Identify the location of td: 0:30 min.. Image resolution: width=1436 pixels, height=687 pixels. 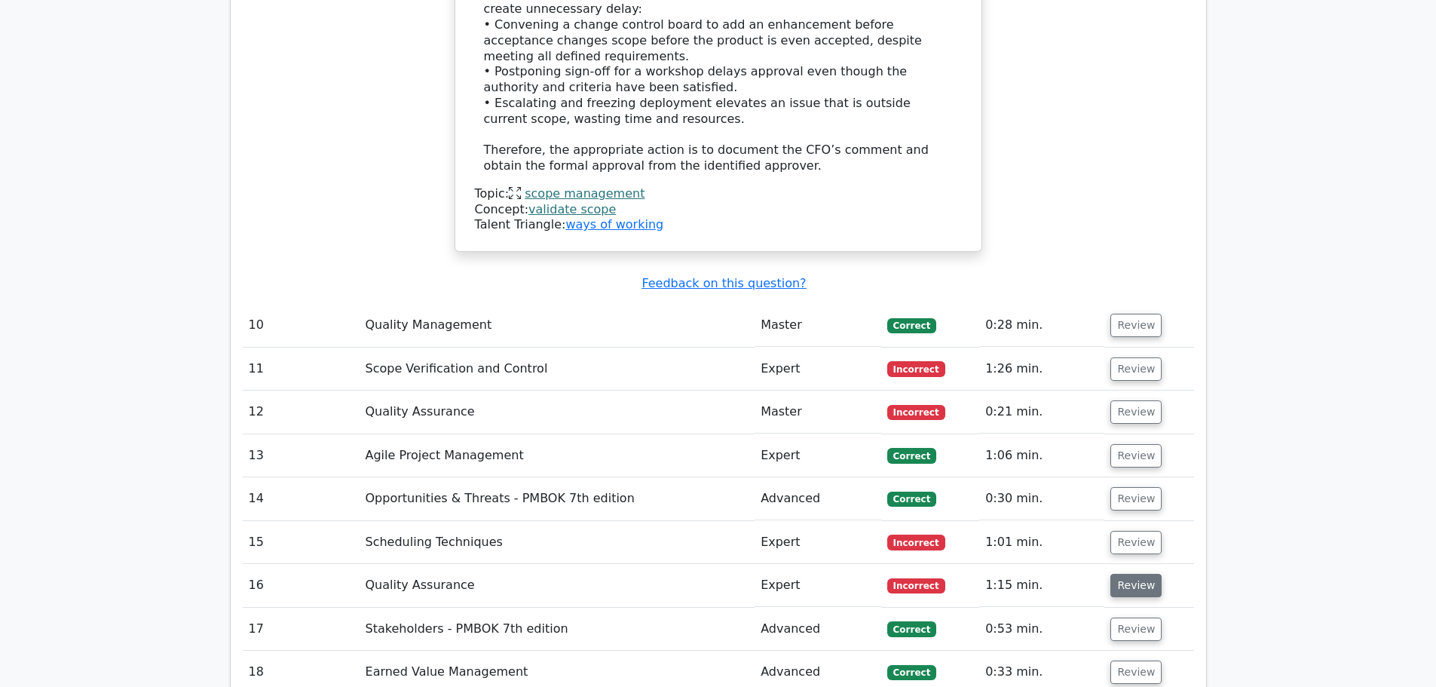
(1042, 498).